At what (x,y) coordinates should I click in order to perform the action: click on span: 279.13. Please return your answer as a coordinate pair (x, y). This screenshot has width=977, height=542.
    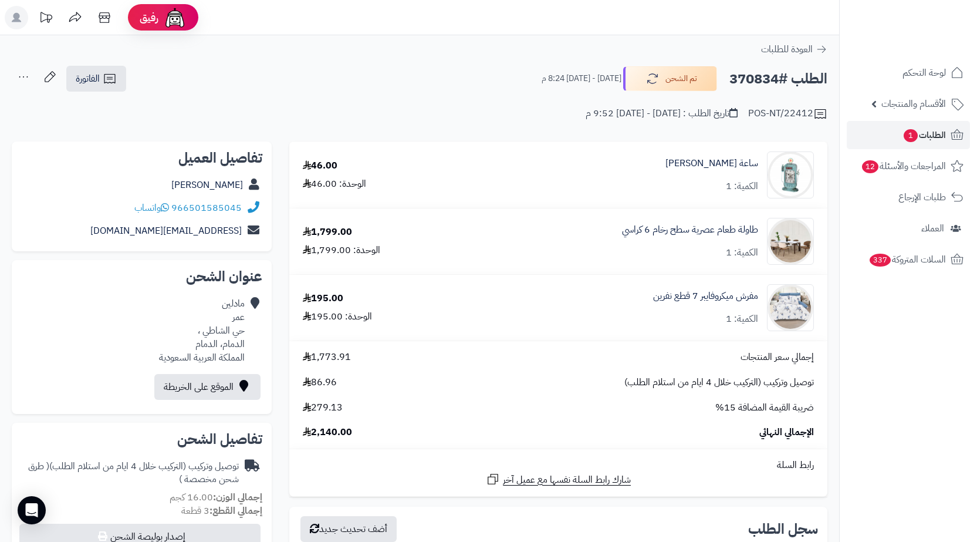
    Looking at the image, I should click on (323, 407).